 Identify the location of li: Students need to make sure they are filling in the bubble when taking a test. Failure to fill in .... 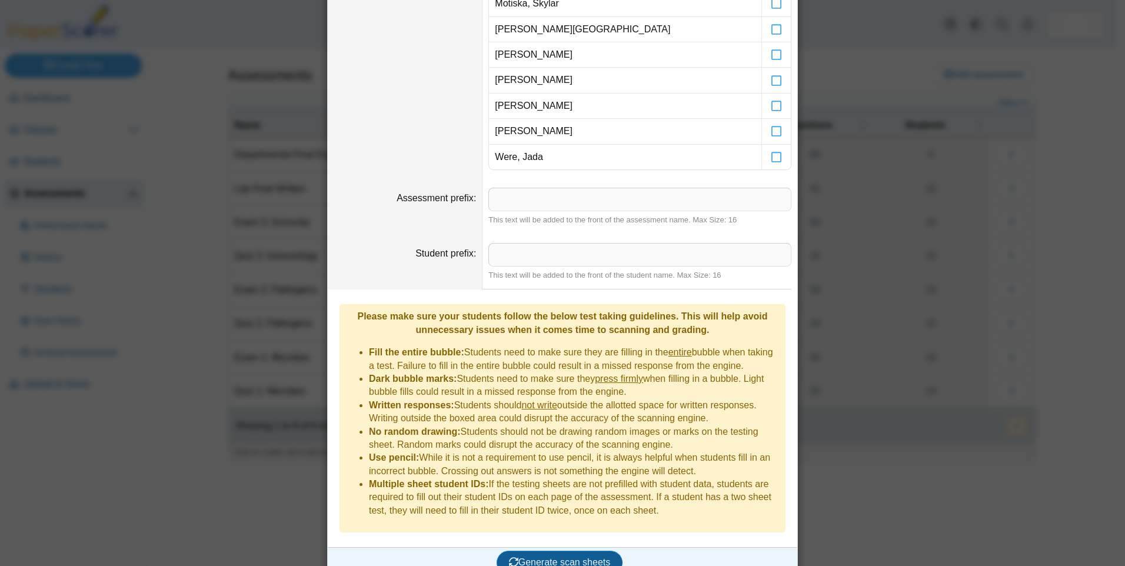
(574, 359).